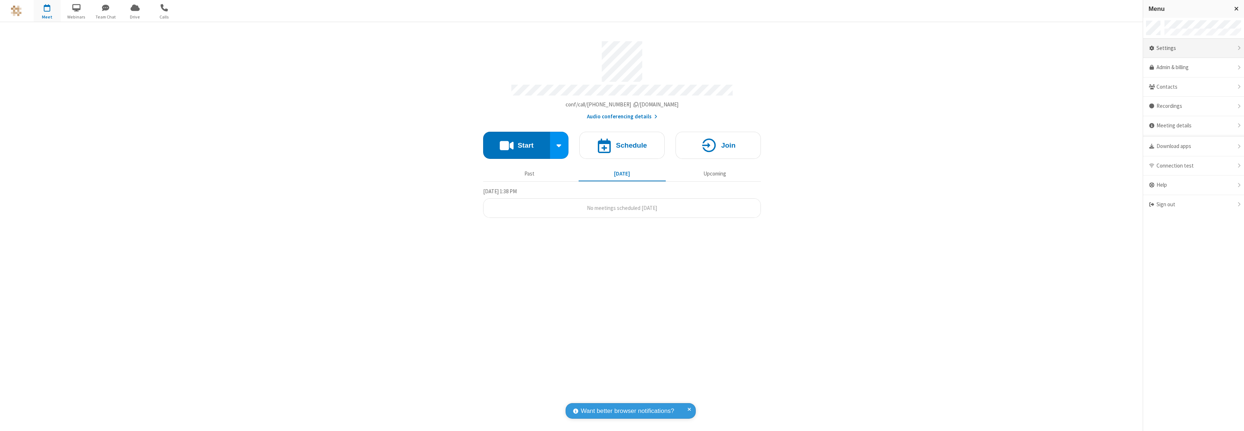 The image size is (1244, 431). I want to click on button: Copy my meeting room linkCopy my meeting room link, so click(622, 105).